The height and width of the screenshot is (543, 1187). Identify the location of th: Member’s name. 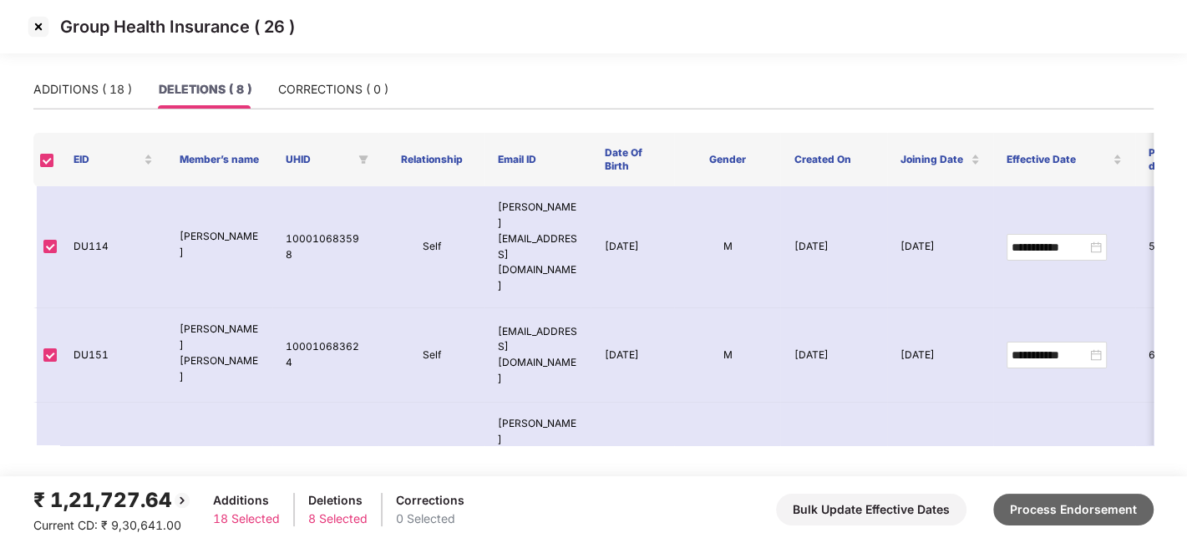
(219, 160).